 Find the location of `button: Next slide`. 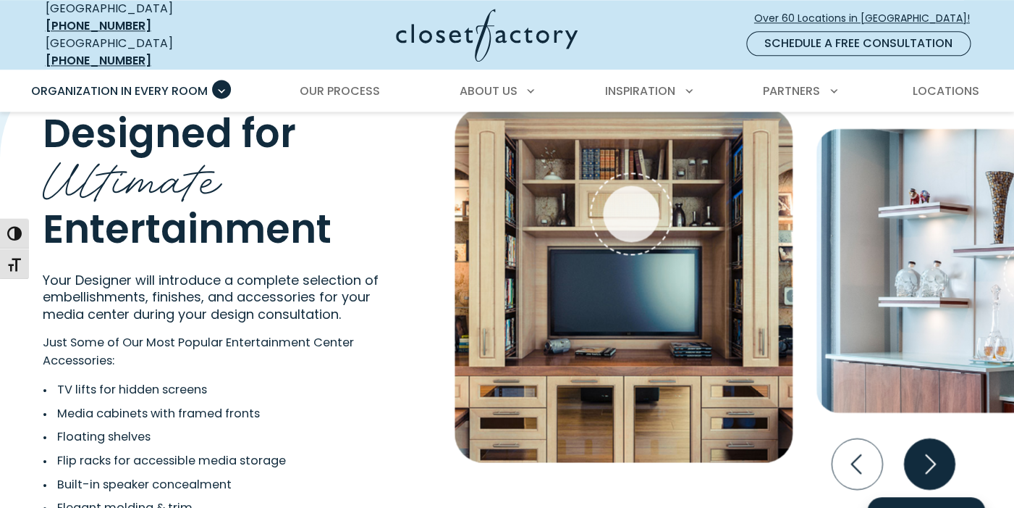

button: Next slide is located at coordinates (930, 463).